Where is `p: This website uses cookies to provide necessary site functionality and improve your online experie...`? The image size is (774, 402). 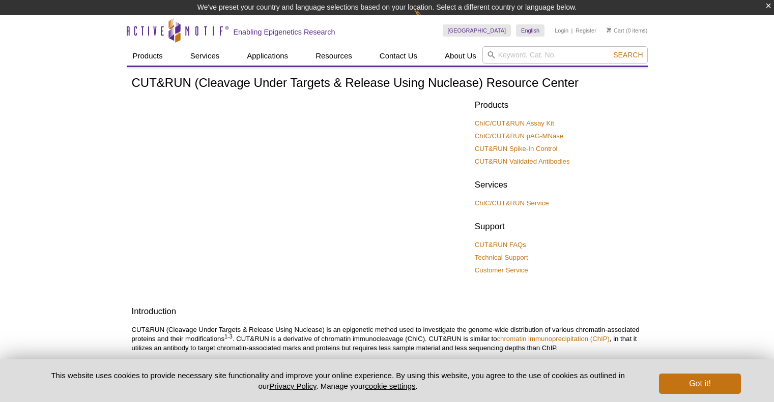
p: This website uses cookies to provide necessary site functionality and improve your online experie... is located at coordinates (338, 381).